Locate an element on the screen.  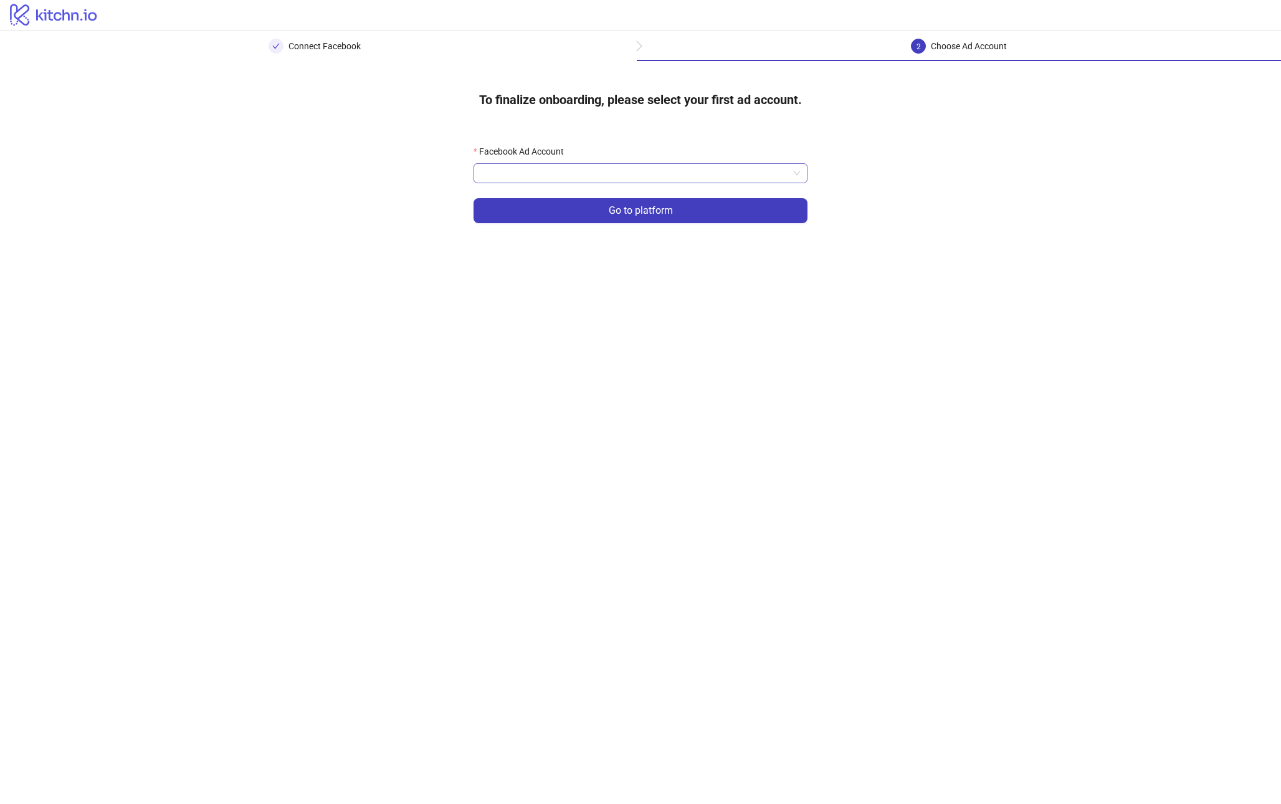
label: Facebook Ad Account is located at coordinates (523, 151).